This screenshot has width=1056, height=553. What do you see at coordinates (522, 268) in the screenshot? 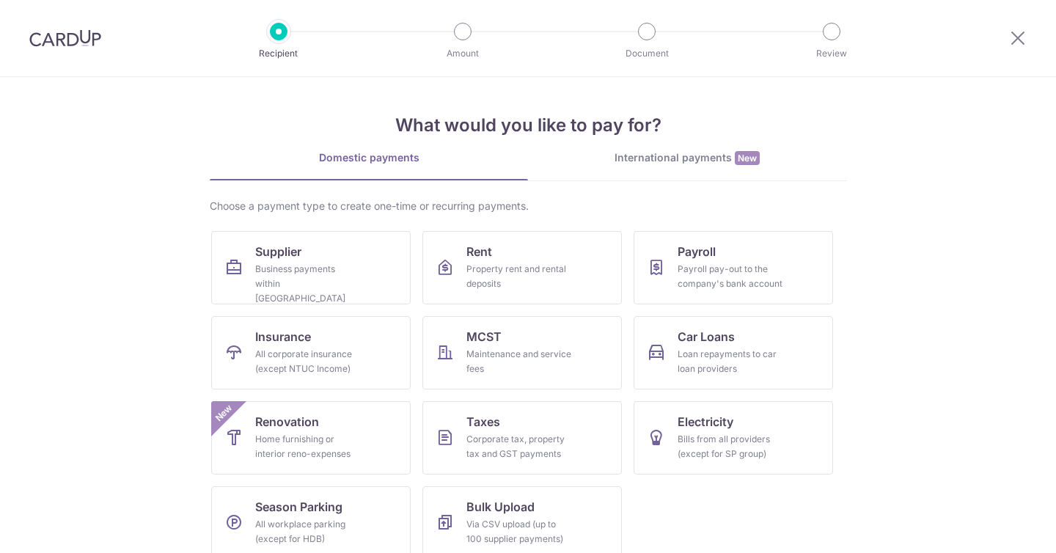
I see `a: RentProperty rent and rental deposits` at bounding box center [522, 268].